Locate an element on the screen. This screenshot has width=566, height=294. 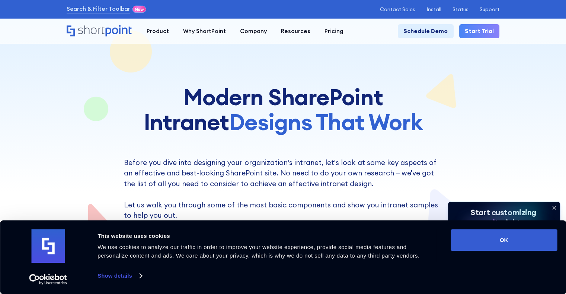
a: Pricing is located at coordinates (334, 31).